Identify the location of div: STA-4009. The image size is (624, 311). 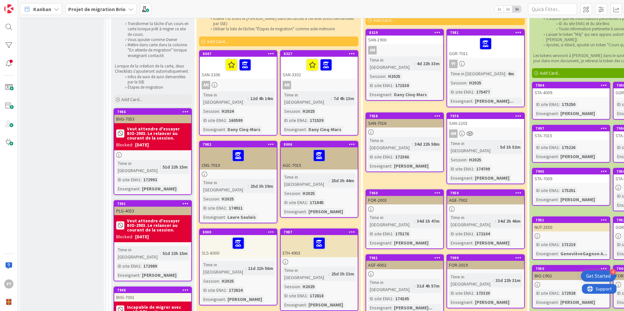
(571, 93).